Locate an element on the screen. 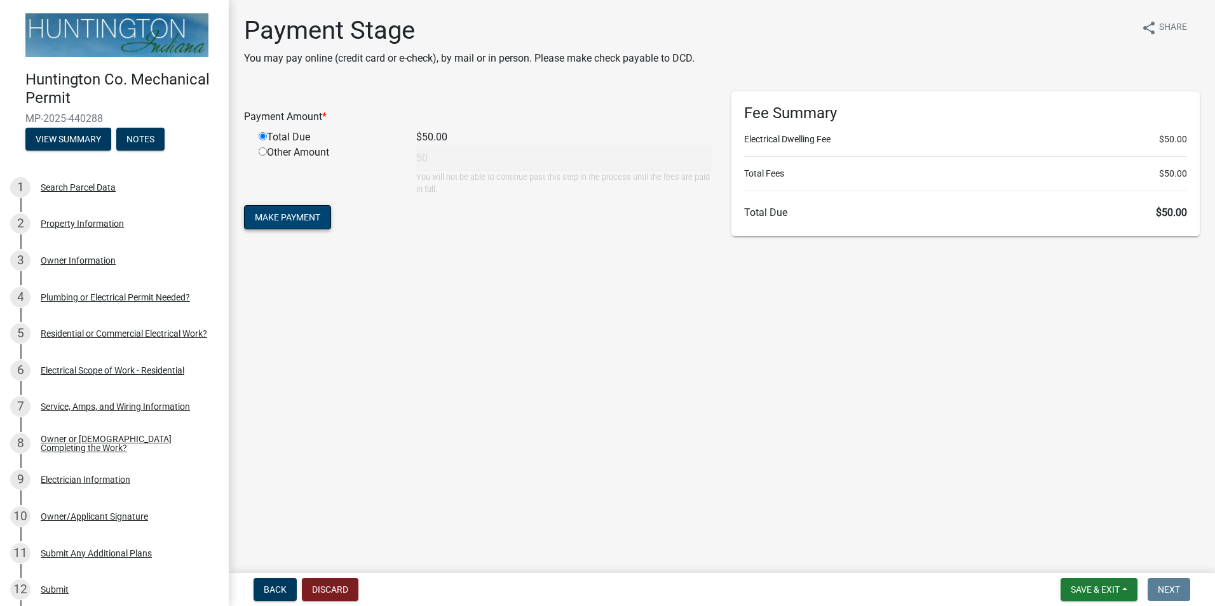 The image size is (1215, 606). h6: Total Due is located at coordinates (965, 212).